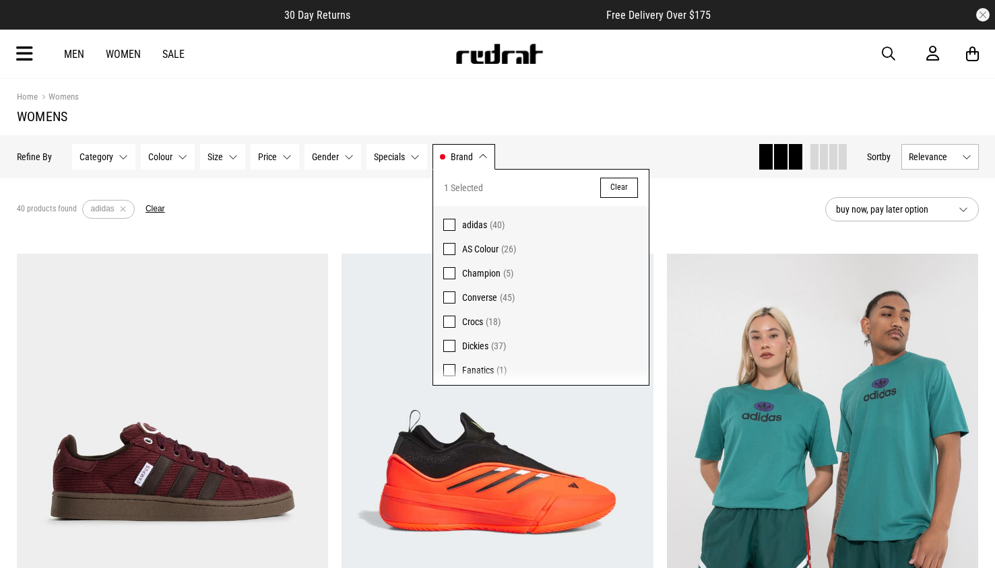  I want to click on span: Converse, so click(479, 298).